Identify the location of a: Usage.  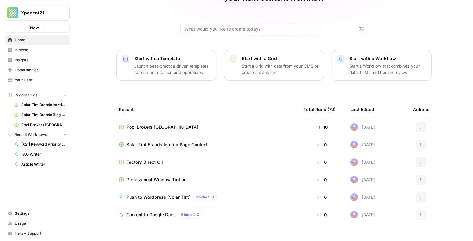
(37, 223).